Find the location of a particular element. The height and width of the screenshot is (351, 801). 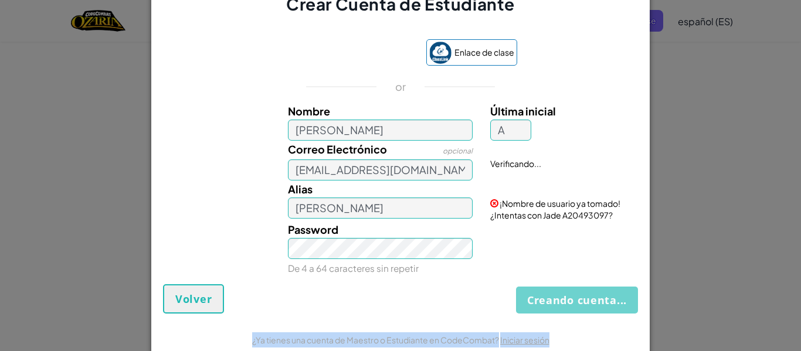

img: classlink-logo-small.png is located at coordinates (440, 53).